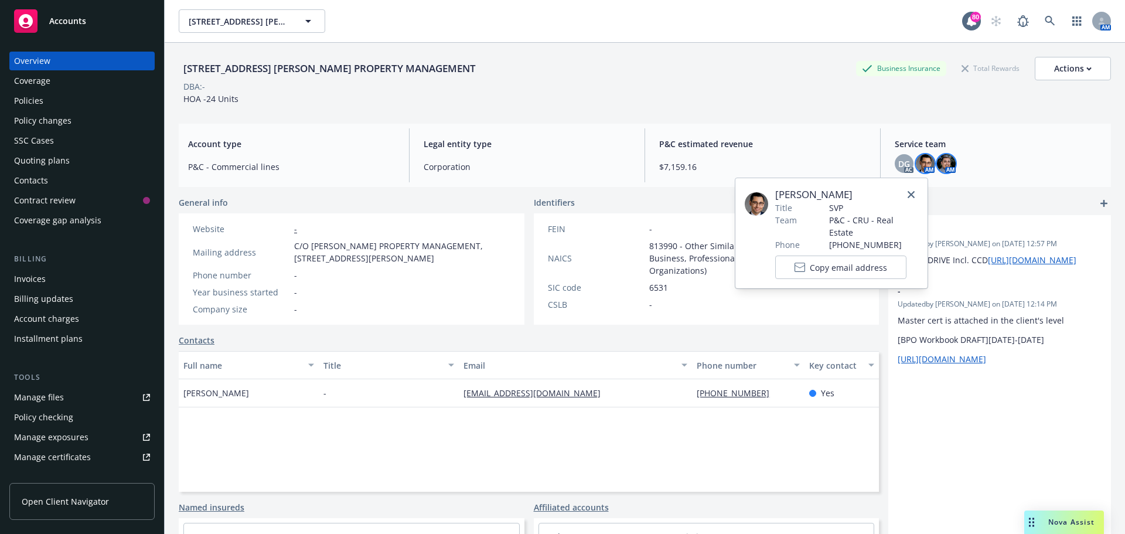  I want to click on div: SIC code, so click(596, 287).